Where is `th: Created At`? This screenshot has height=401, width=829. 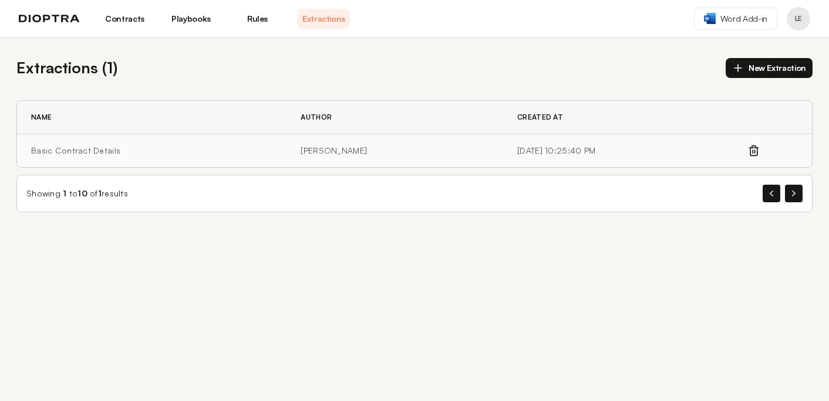 th: Created At is located at coordinates (625, 117).